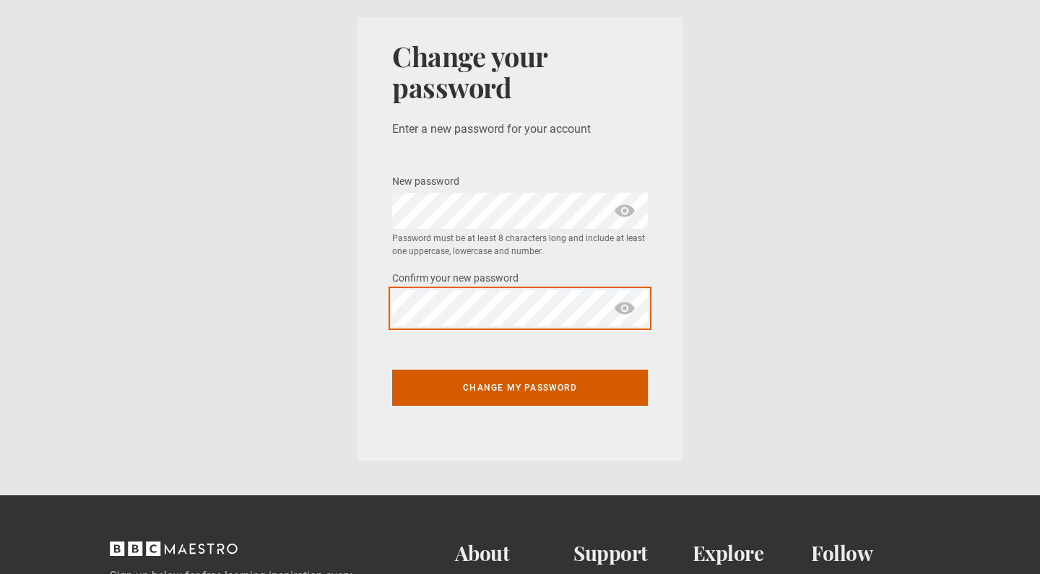  What do you see at coordinates (520, 129) in the screenshot?
I see `p: Enter a new password for your account` at bounding box center [520, 129].